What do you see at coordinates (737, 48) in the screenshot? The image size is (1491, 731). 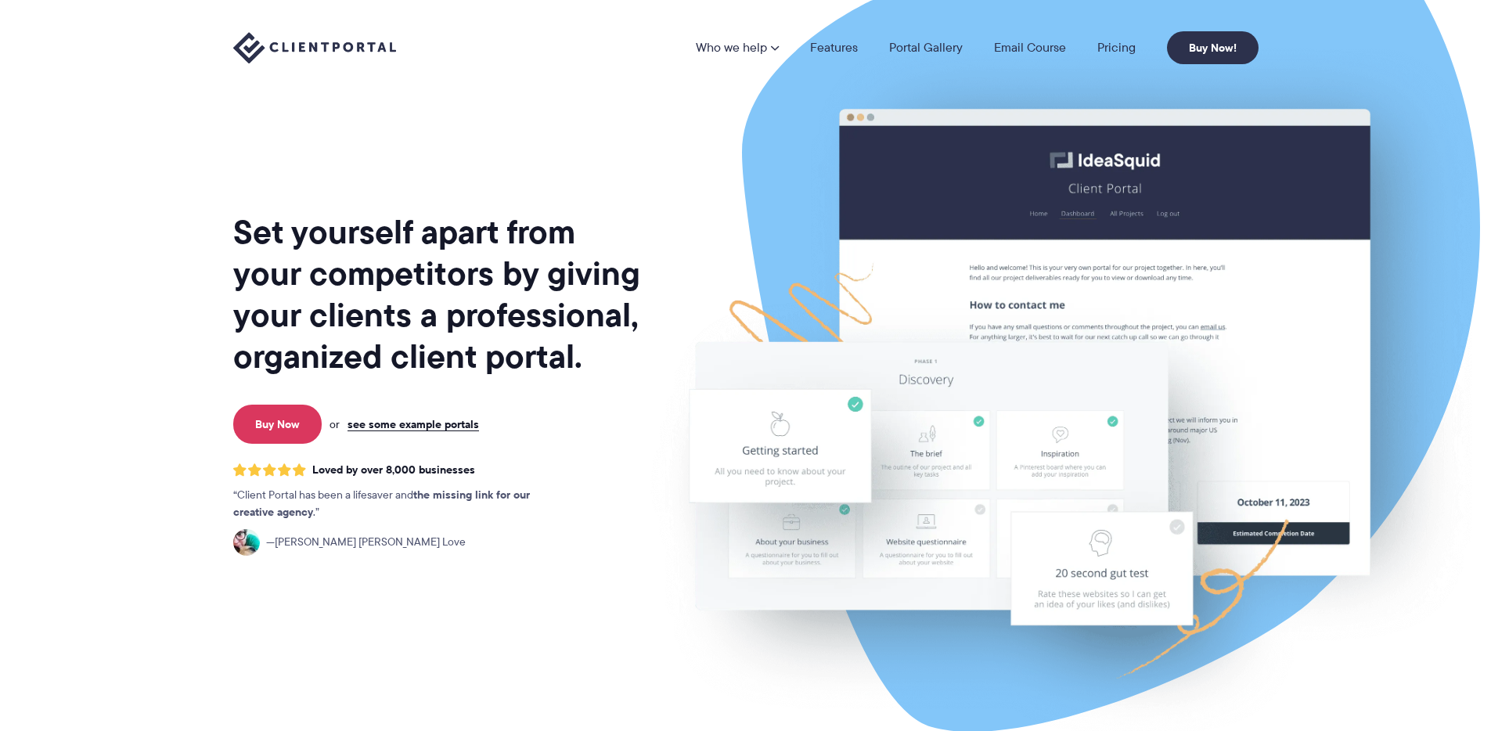 I see `a: Who we help` at bounding box center [737, 48].